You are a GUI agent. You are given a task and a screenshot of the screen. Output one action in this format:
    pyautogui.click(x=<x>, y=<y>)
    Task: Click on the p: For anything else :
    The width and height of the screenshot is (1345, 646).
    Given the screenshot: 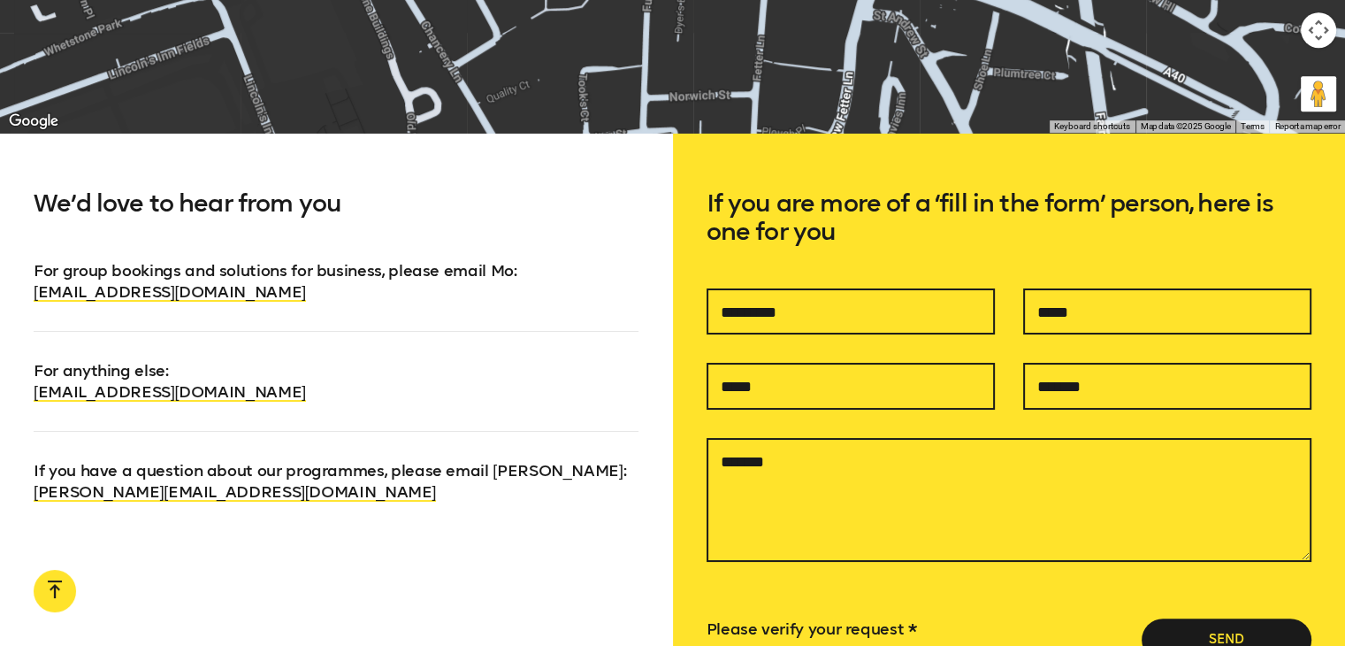 What is the action you would take?
    pyautogui.click(x=336, y=366)
    